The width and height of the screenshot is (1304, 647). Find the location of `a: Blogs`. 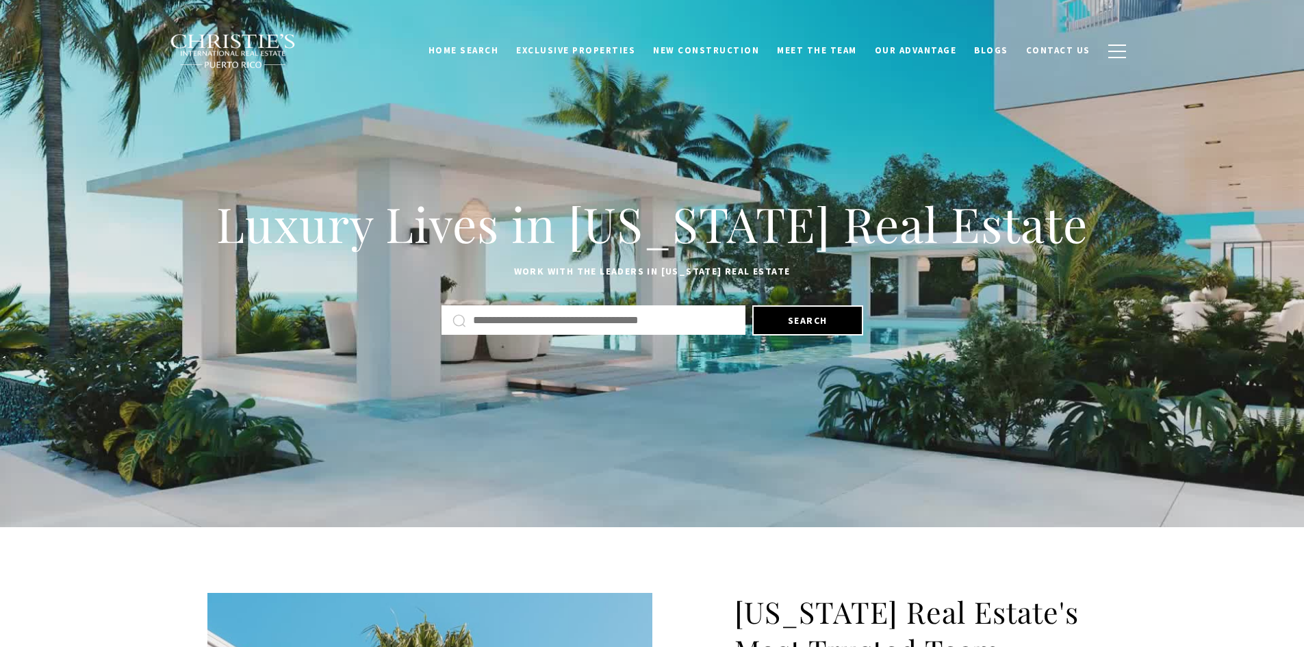

a: Blogs is located at coordinates (991, 51).